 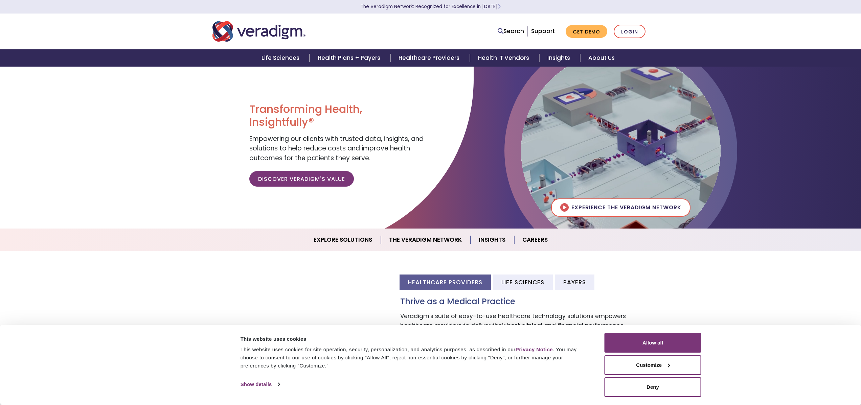 What do you see at coordinates (653, 343) in the screenshot?
I see `button: Allow all` at bounding box center [653, 343].